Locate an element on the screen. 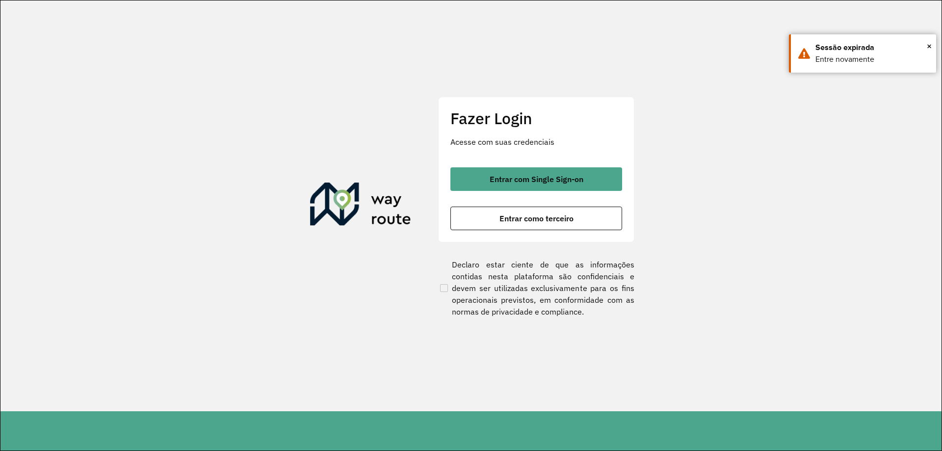  h2: Fazer Login is located at coordinates (536, 118).